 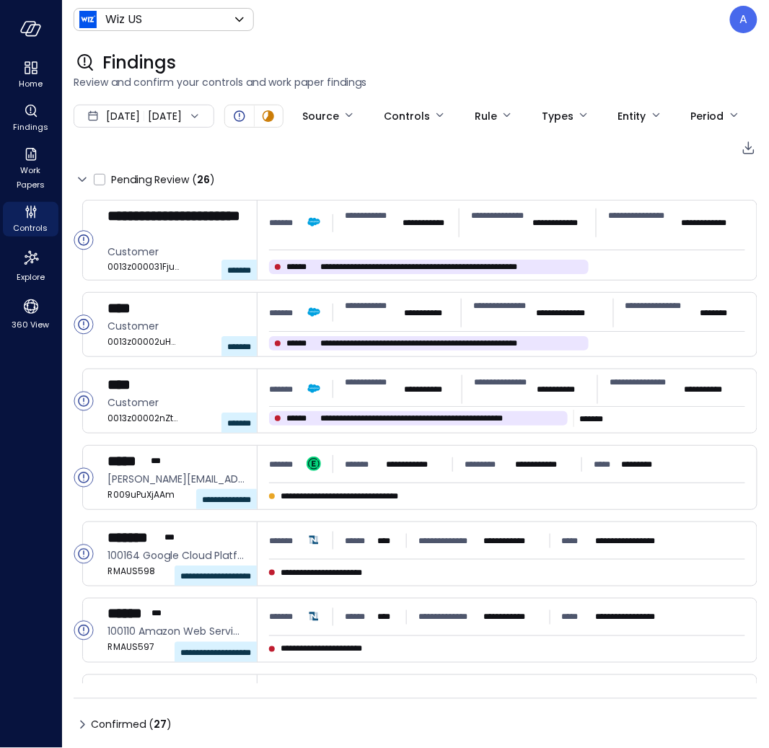 I want to click on p: A, so click(x=744, y=19).